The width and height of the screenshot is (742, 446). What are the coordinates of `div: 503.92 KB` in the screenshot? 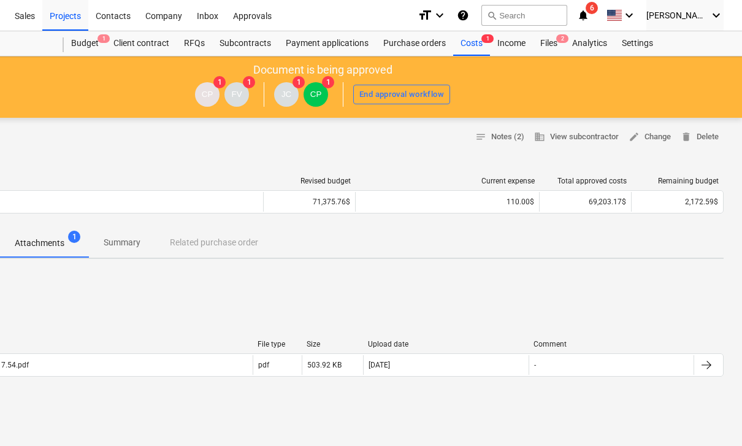 It's located at (324, 365).